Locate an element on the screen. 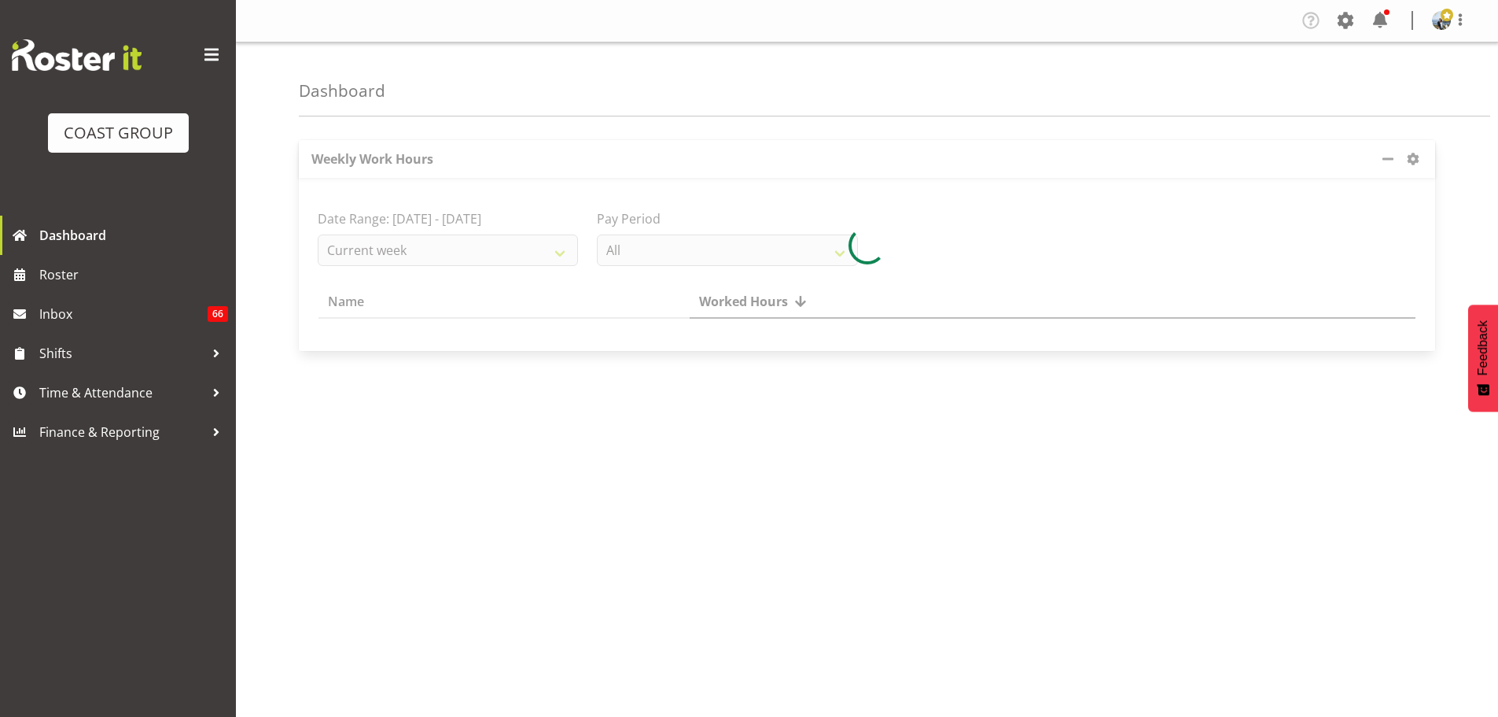  span: Finance & Reporting is located at coordinates (122, 432).